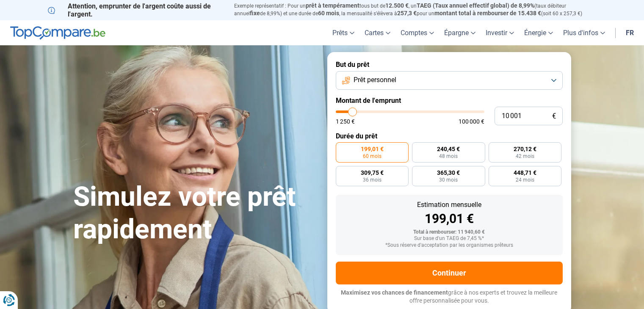 Image resolution: width=644 pixels, height=309 pixels. Describe the element at coordinates (394, 293) in the screenshot. I see `span: Maximisez vos chances de financement` at that location.